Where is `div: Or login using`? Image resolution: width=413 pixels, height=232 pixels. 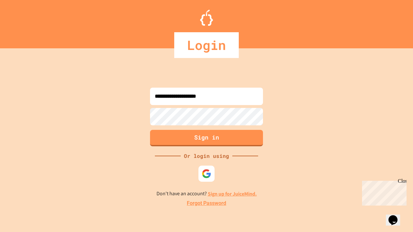 div: Or login using is located at coordinates (207, 156).